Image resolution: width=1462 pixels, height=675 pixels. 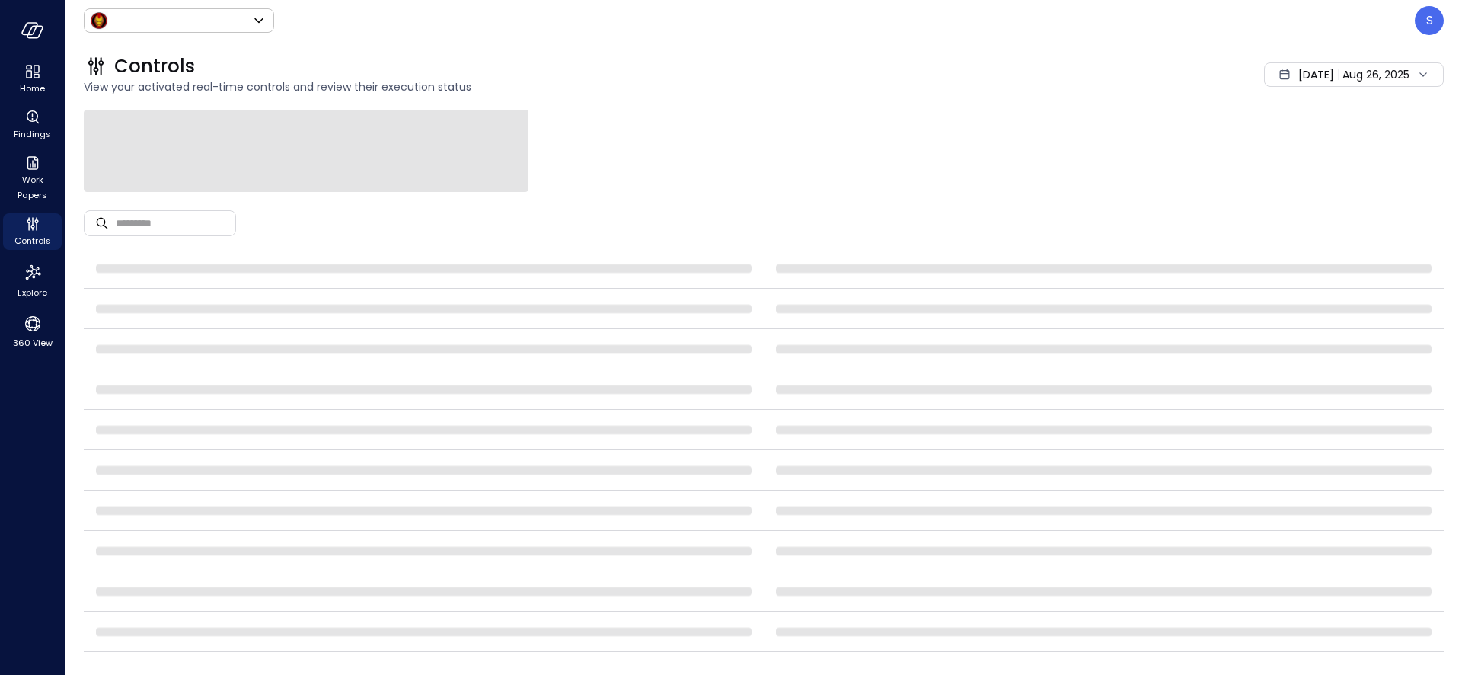 I want to click on img: Icon, so click(x=99, y=21).